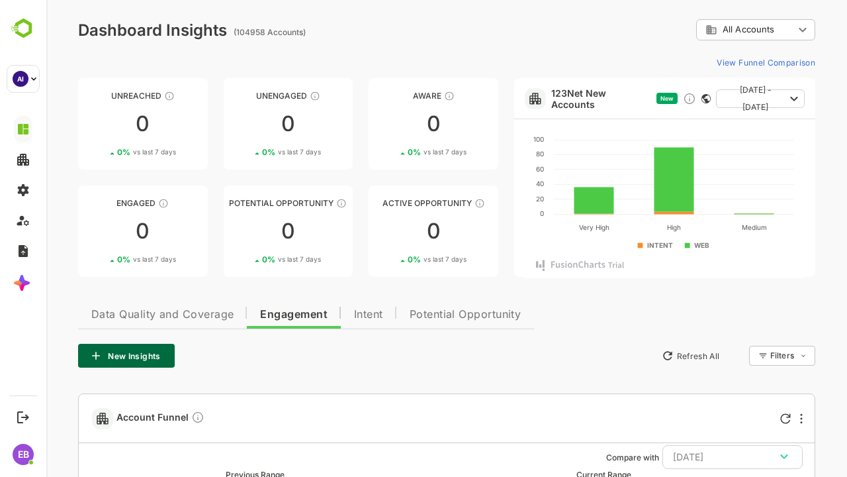 Image resolution: width=847 pixels, height=477 pixels. I want to click on span: Intent, so click(322, 314).